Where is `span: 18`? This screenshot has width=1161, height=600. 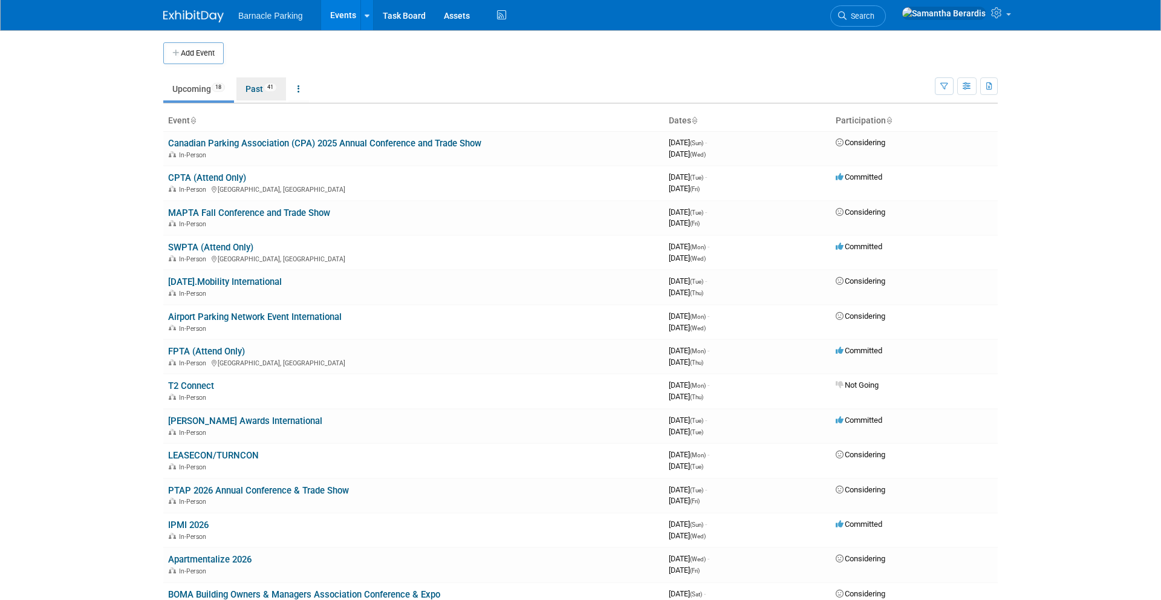 span: 18 is located at coordinates (218, 87).